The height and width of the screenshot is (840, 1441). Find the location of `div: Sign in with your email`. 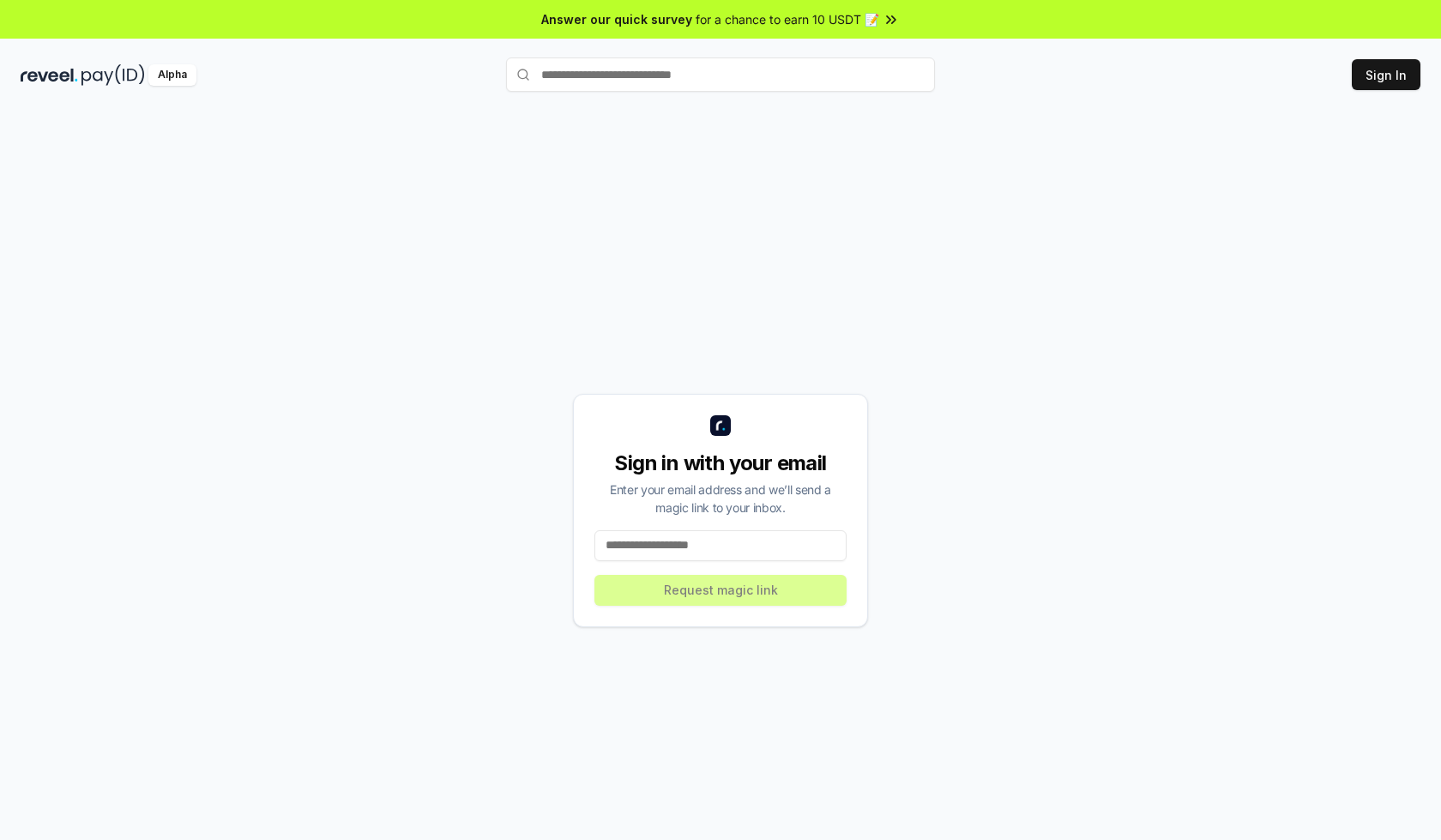

div: Sign in with your email is located at coordinates (721, 464).